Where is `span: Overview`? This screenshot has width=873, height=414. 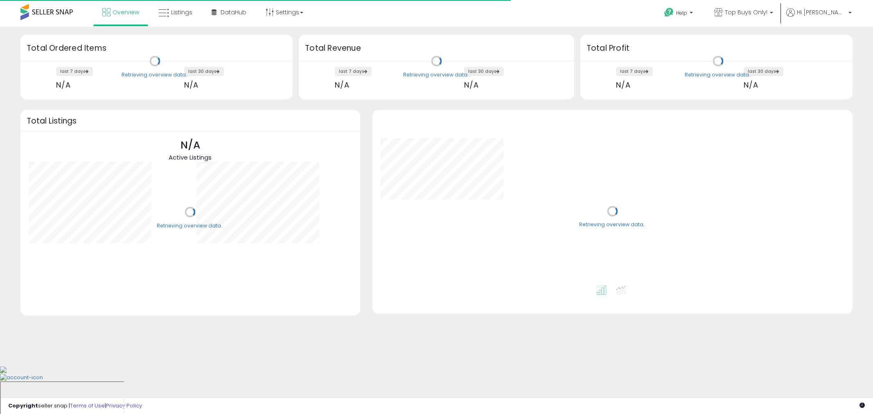
span: Overview is located at coordinates (126, 12).